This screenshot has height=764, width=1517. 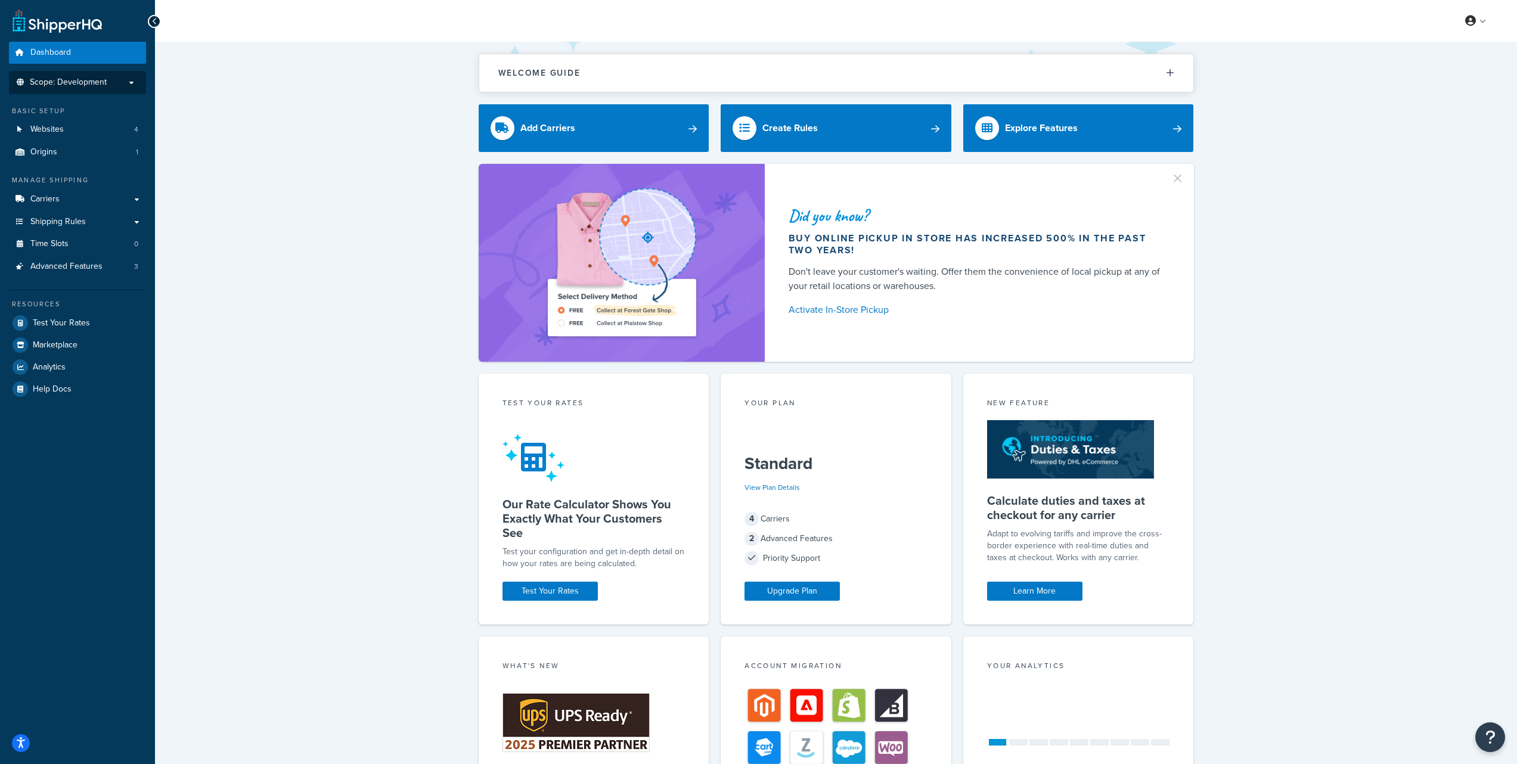 What do you see at coordinates (977, 310) in the screenshot?
I see `a: Activate In-Store Pickup` at bounding box center [977, 310].